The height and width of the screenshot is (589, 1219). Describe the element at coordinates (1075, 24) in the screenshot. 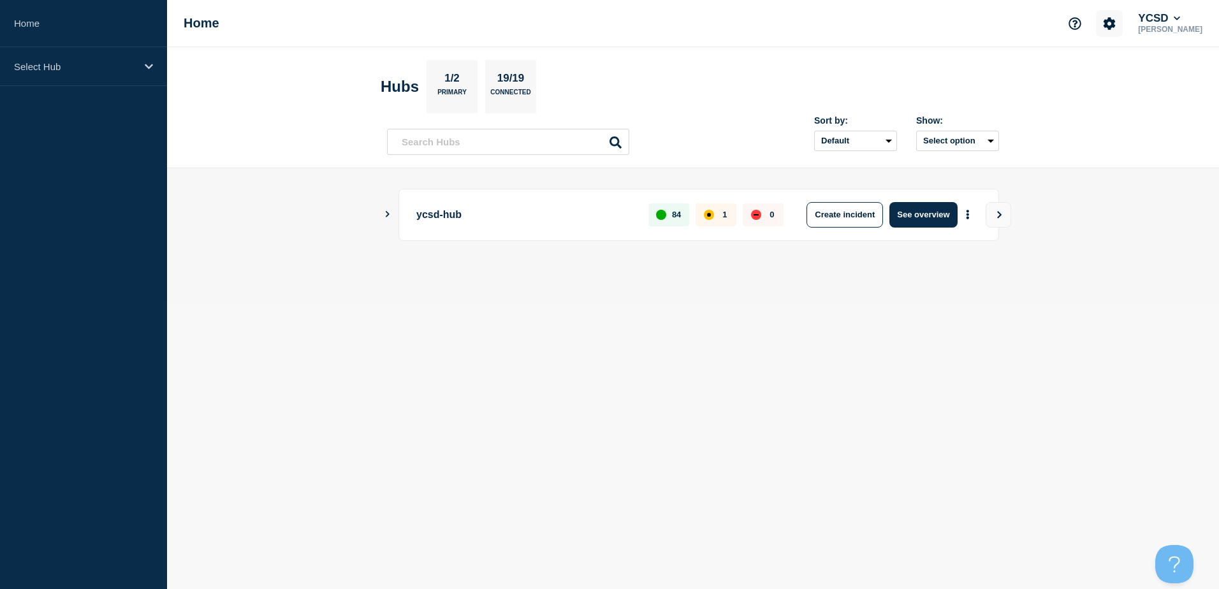

I see `button: Support` at that location.